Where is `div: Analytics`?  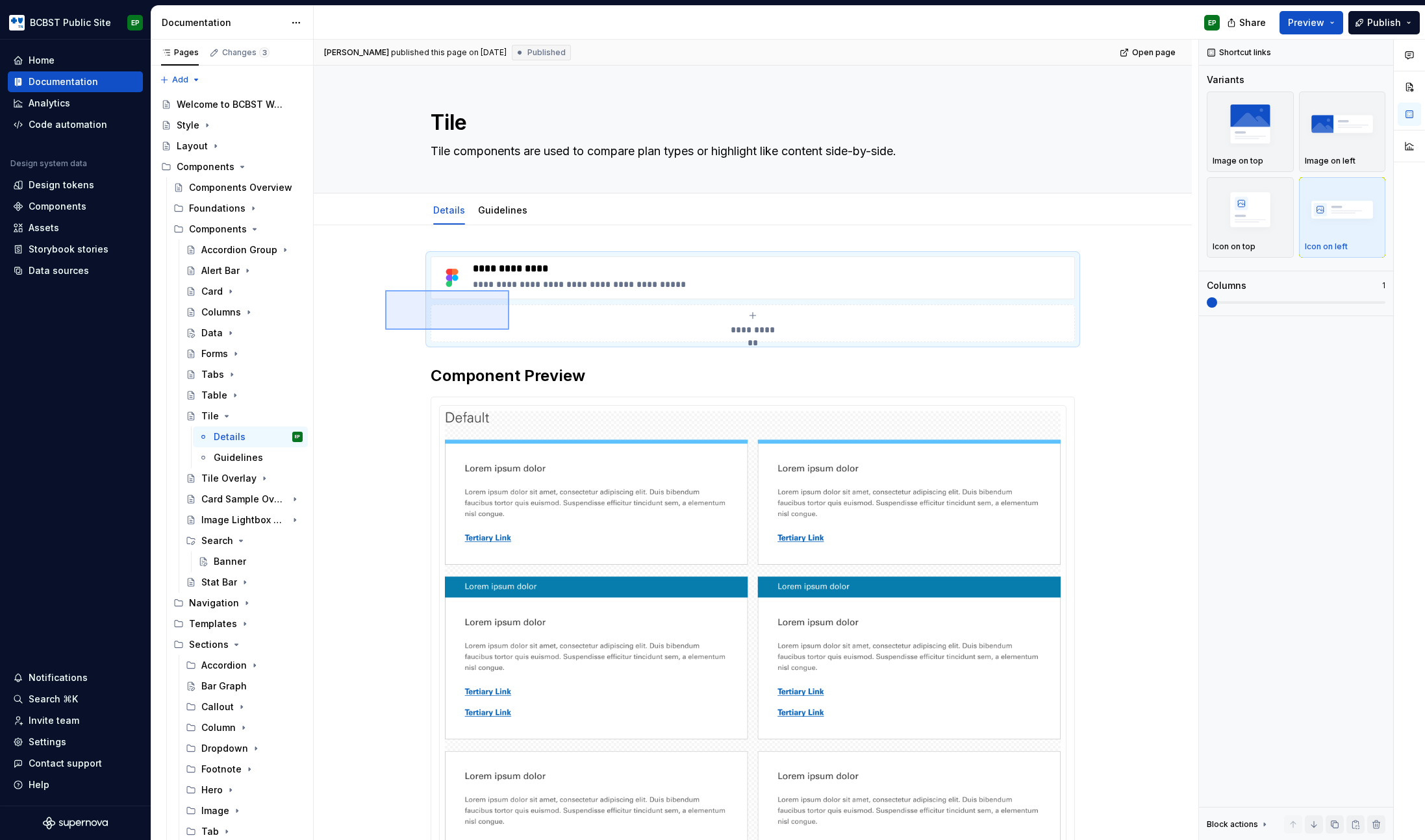
div: Analytics is located at coordinates (50, 103).